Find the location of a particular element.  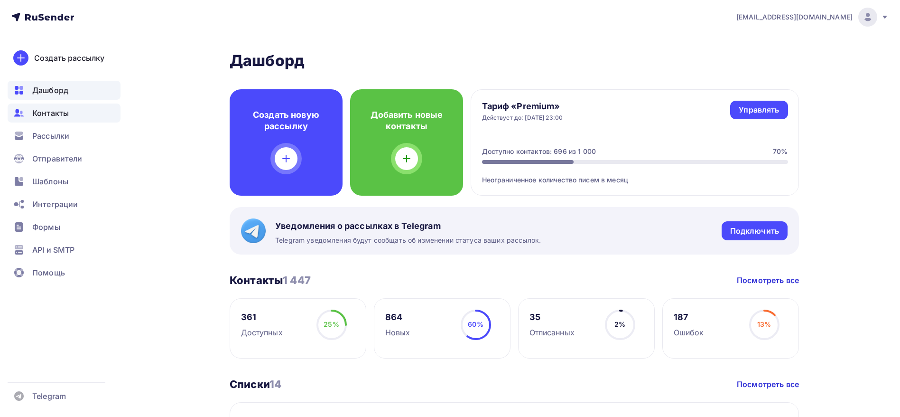

div: Неограниченное количество писем в месяц is located at coordinates (635, 174).